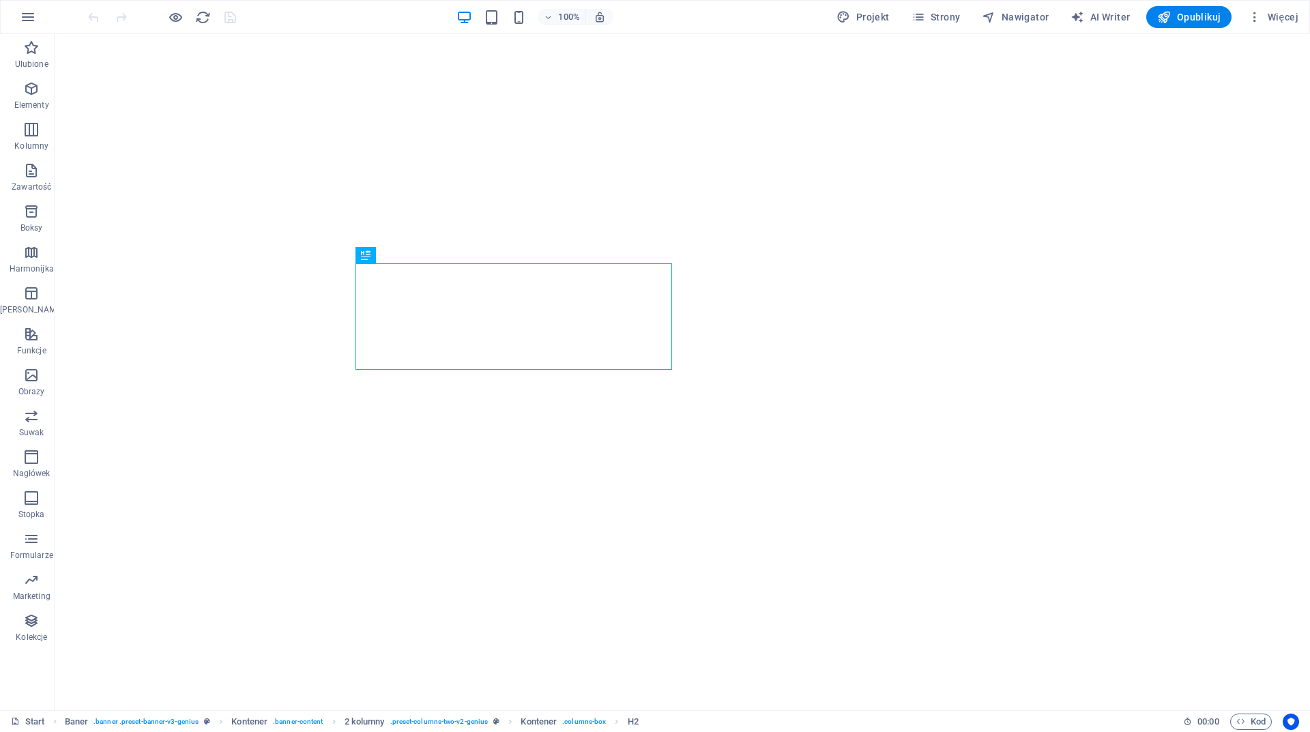  I want to click on span: . preset-columns-two-v2-genius, so click(439, 722).